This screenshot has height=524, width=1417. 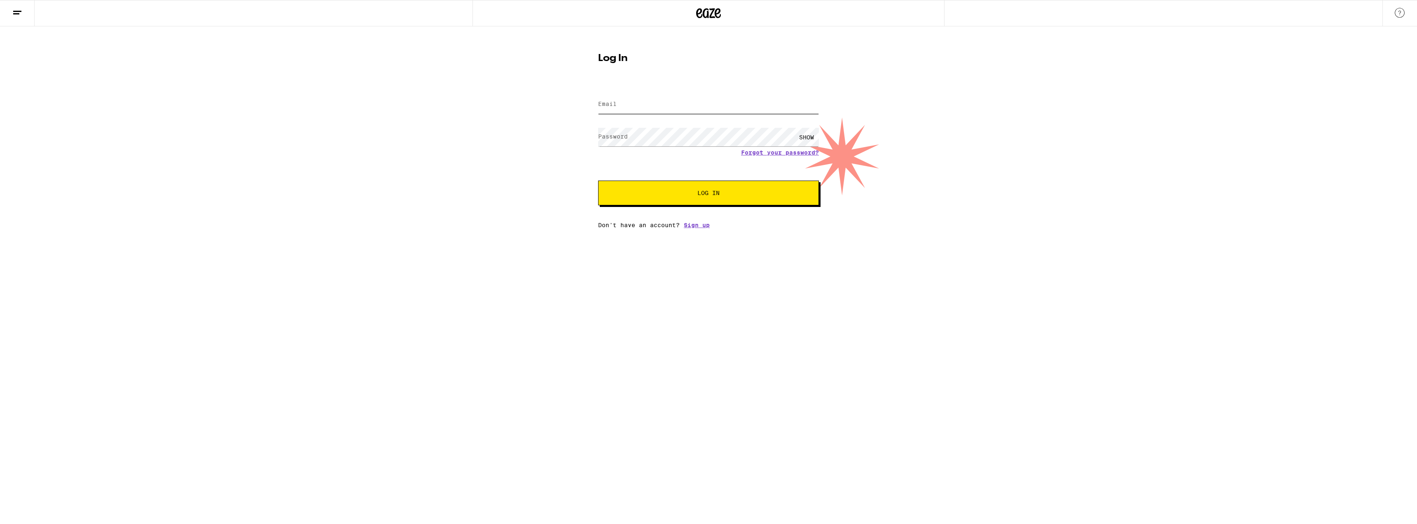 What do you see at coordinates (709, 193) in the screenshot?
I see `span: Log In` at bounding box center [709, 193].